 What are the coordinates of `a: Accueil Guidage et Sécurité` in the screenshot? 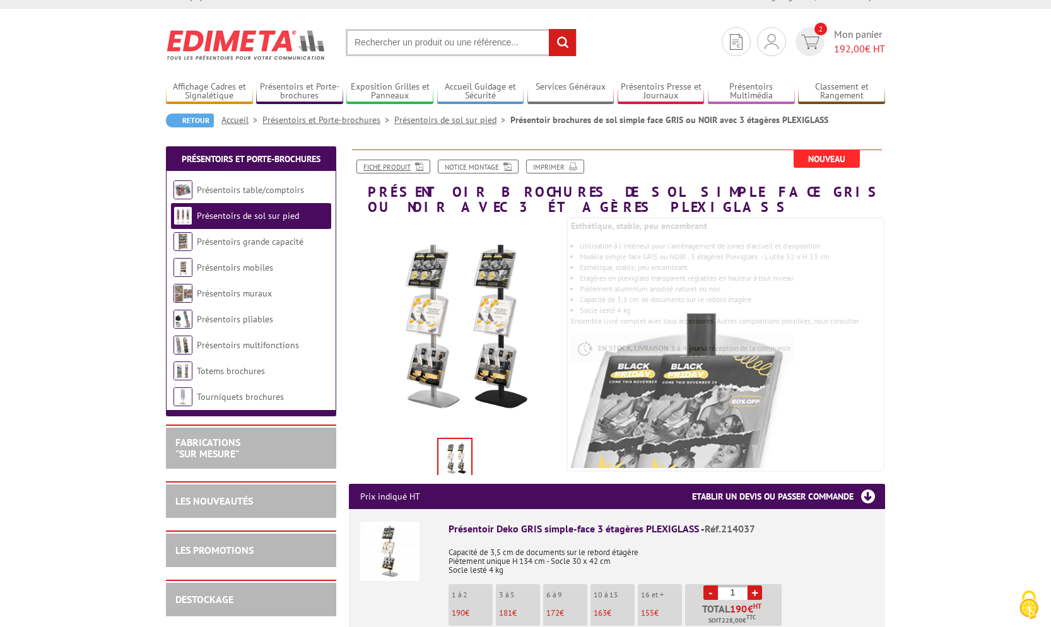 It's located at (481, 91).